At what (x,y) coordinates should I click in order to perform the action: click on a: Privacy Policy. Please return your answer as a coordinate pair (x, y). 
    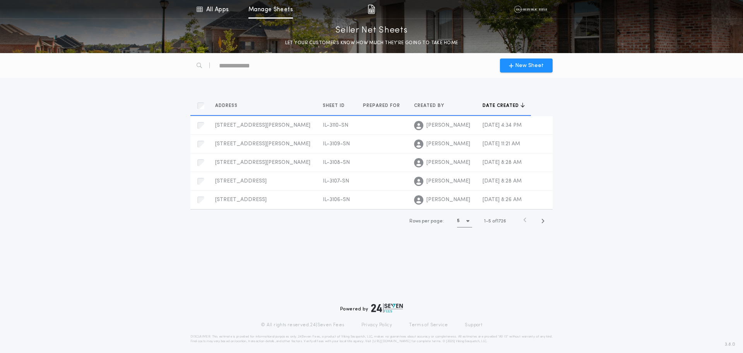
    Looking at the image, I should click on (377, 325).